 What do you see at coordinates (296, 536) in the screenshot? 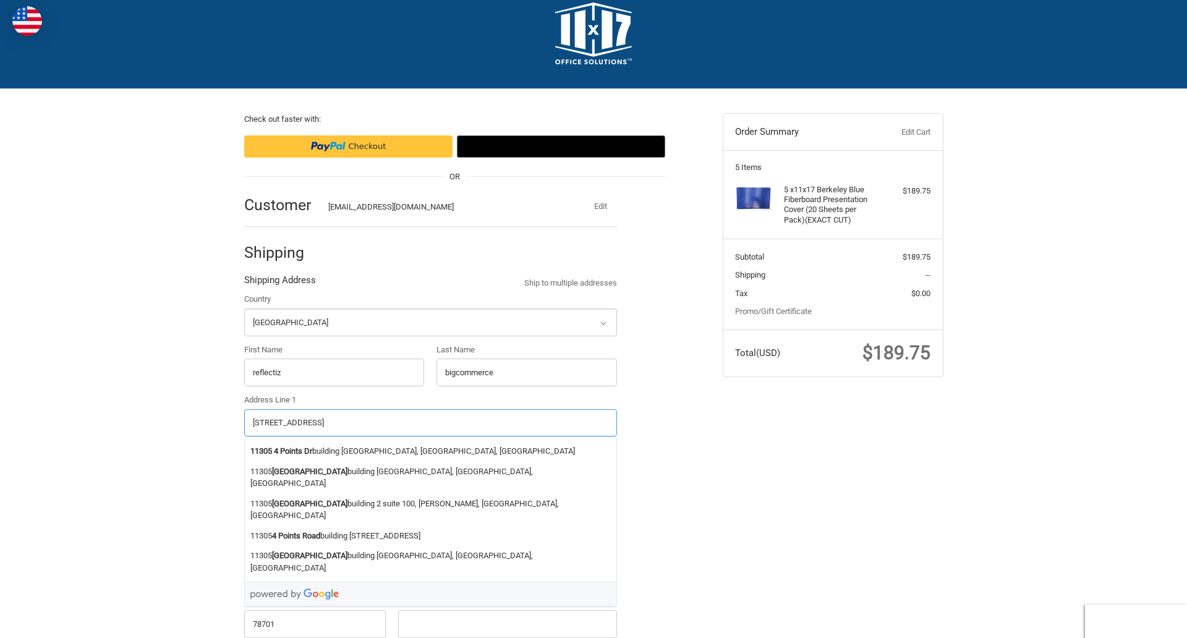
I see `strong: 4 Points Road` at bounding box center [296, 536].